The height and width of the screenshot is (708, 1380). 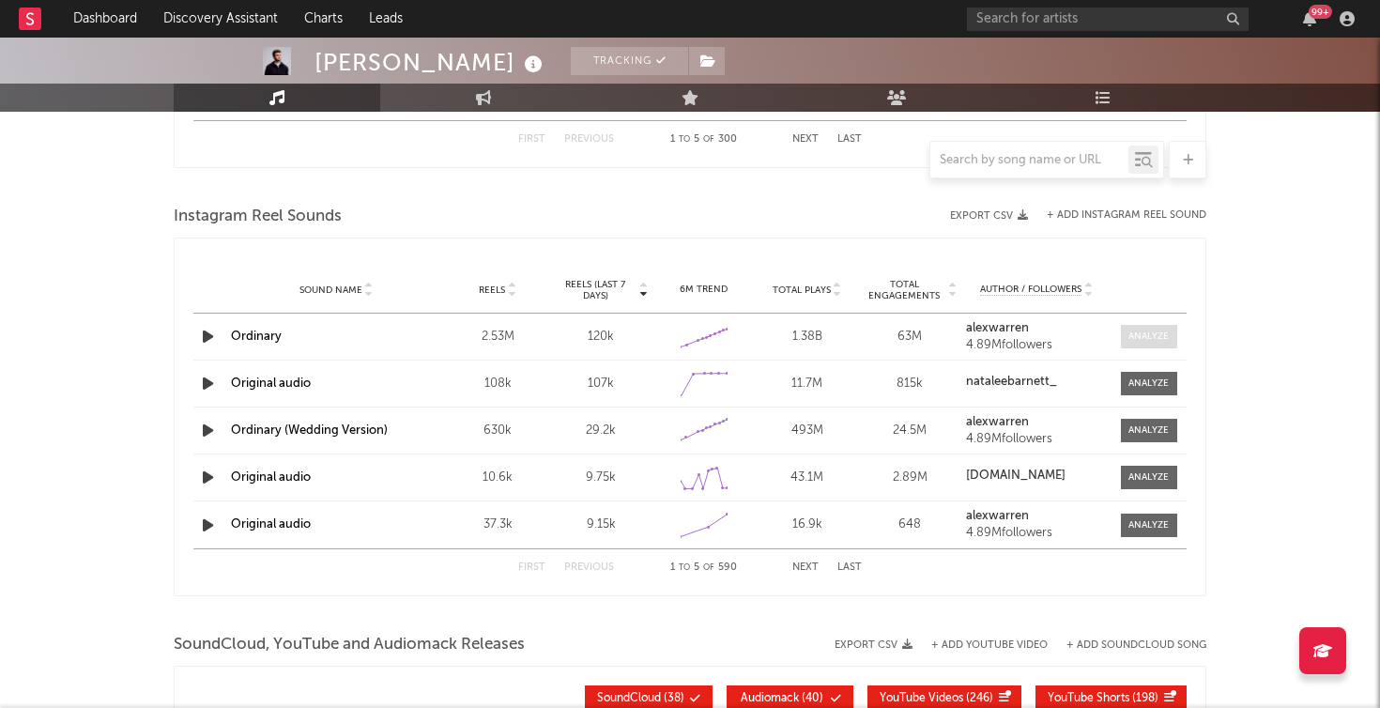 What do you see at coordinates (601, 337) in the screenshot?
I see `div: 120k` at bounding box center [601, 337].